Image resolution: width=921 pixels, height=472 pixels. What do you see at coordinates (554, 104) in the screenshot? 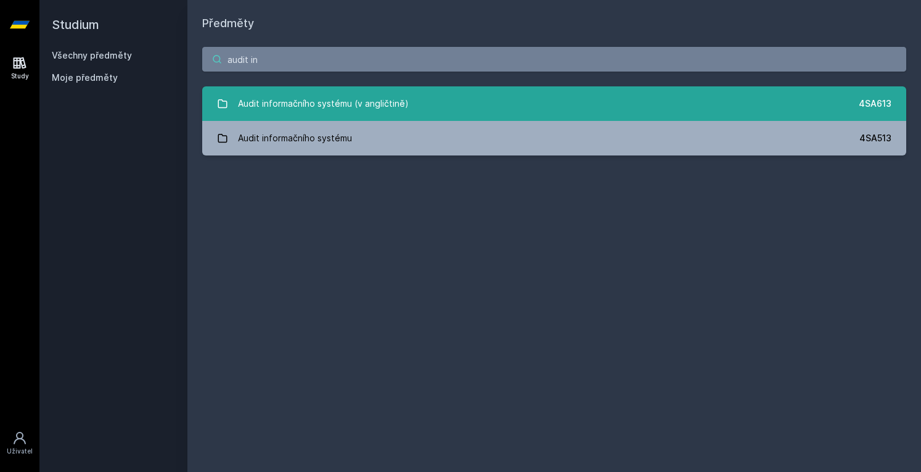
I see `a: Audit informačního systému (v angličtině) 4SA613` at bounding box center [554, 104].